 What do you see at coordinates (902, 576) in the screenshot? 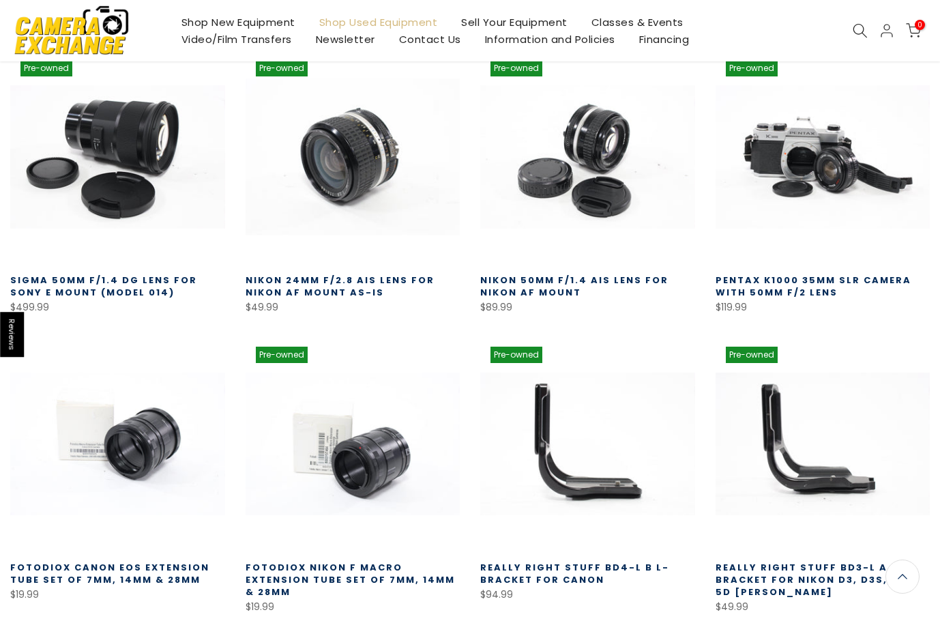
I see `a: Back to the top` at bounding box center [902, 576].